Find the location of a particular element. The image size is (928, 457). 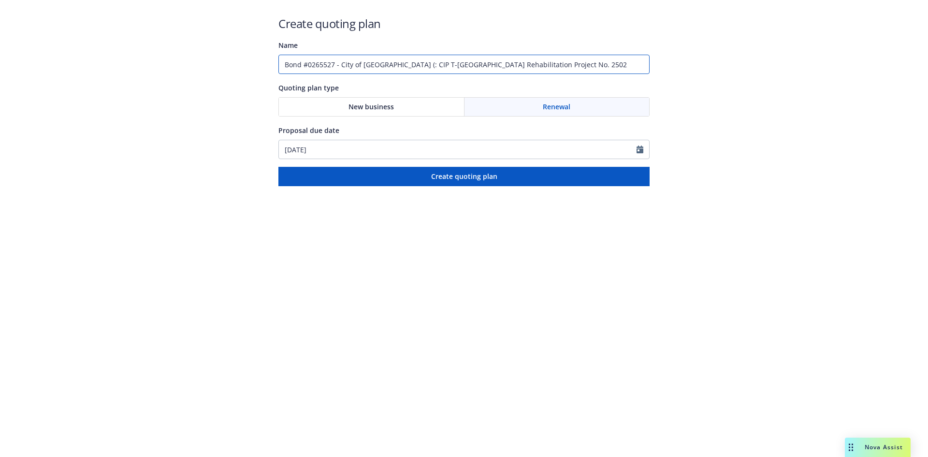

button: Create quoting plan is located at coordinates (464, 176).